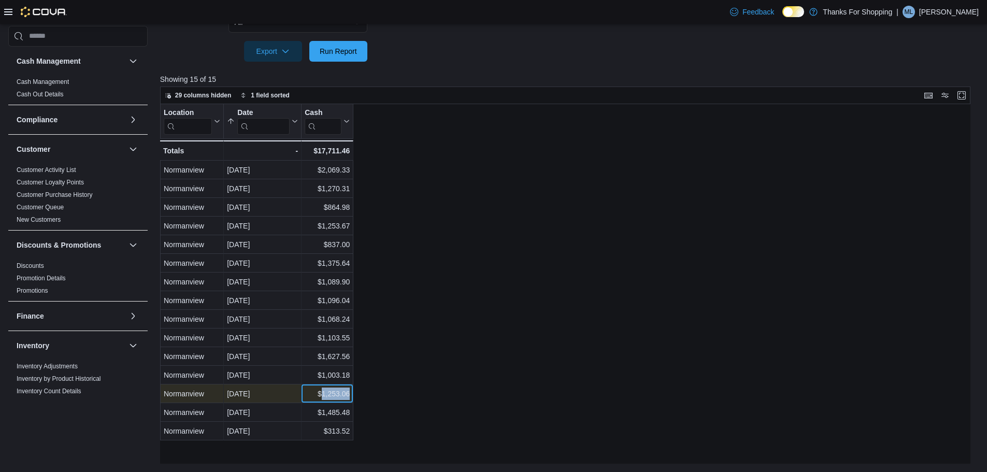 This screenshot has width=987, height=472. I want to click on button: Keyboard shortcuts, so click(929, 95).